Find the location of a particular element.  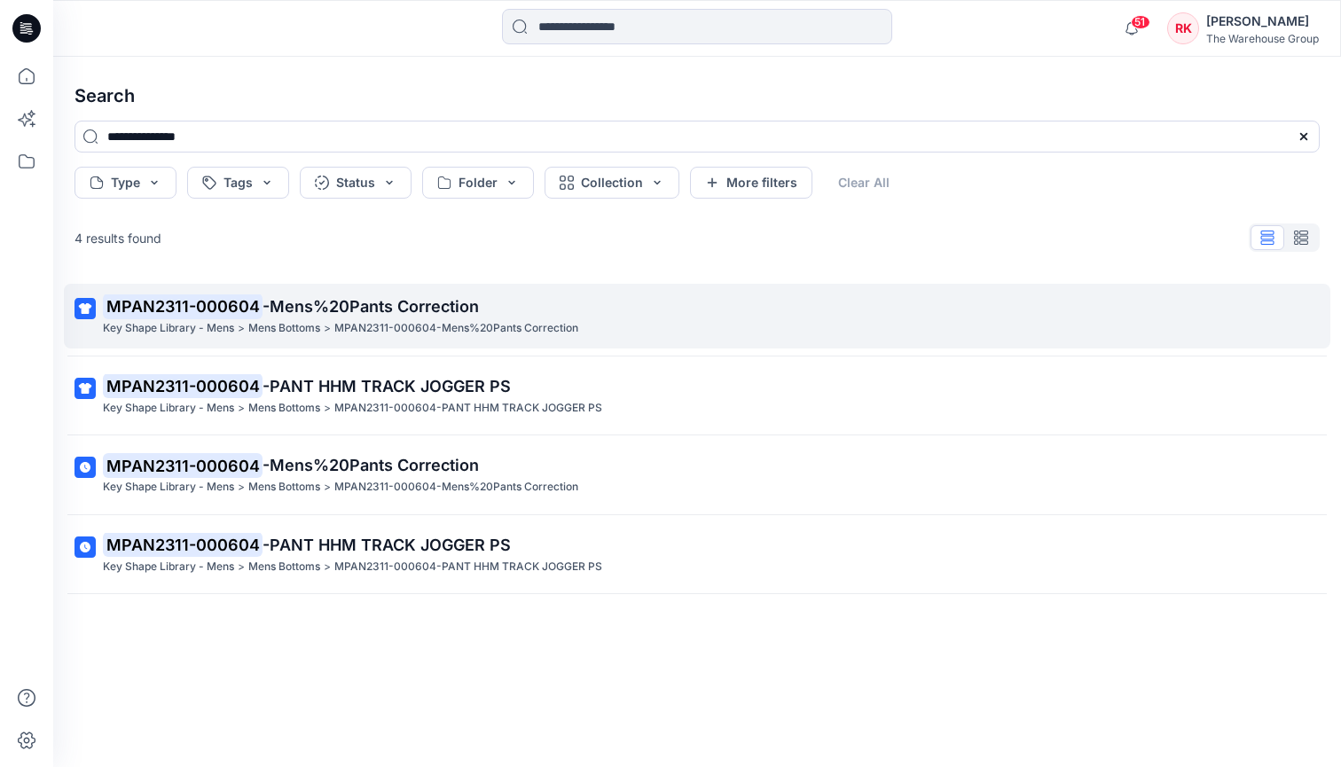

button: Status is located at coordinates (356, 183).